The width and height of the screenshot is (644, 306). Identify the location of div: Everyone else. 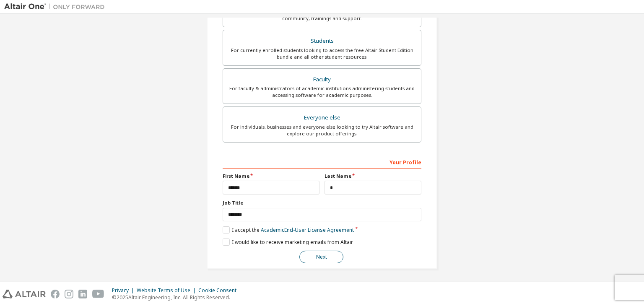
(322, 118).